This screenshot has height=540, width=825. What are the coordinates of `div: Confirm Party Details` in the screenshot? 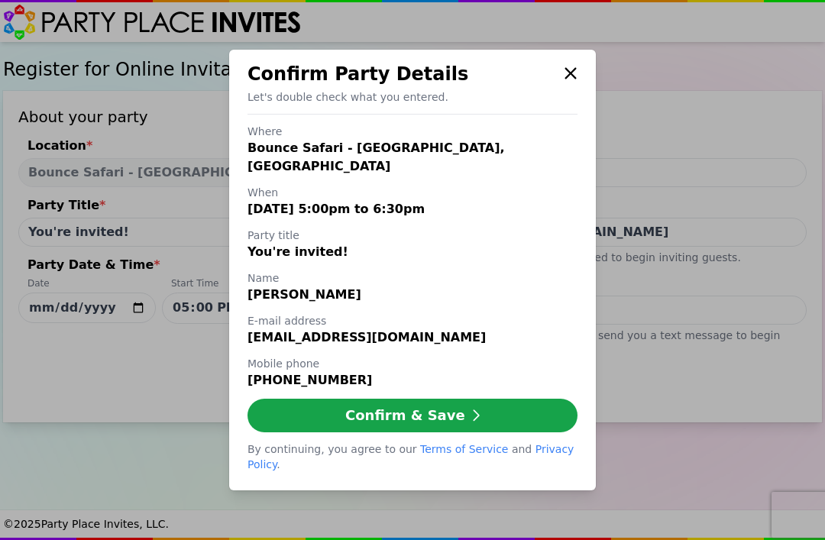 It's located at (403, 74).